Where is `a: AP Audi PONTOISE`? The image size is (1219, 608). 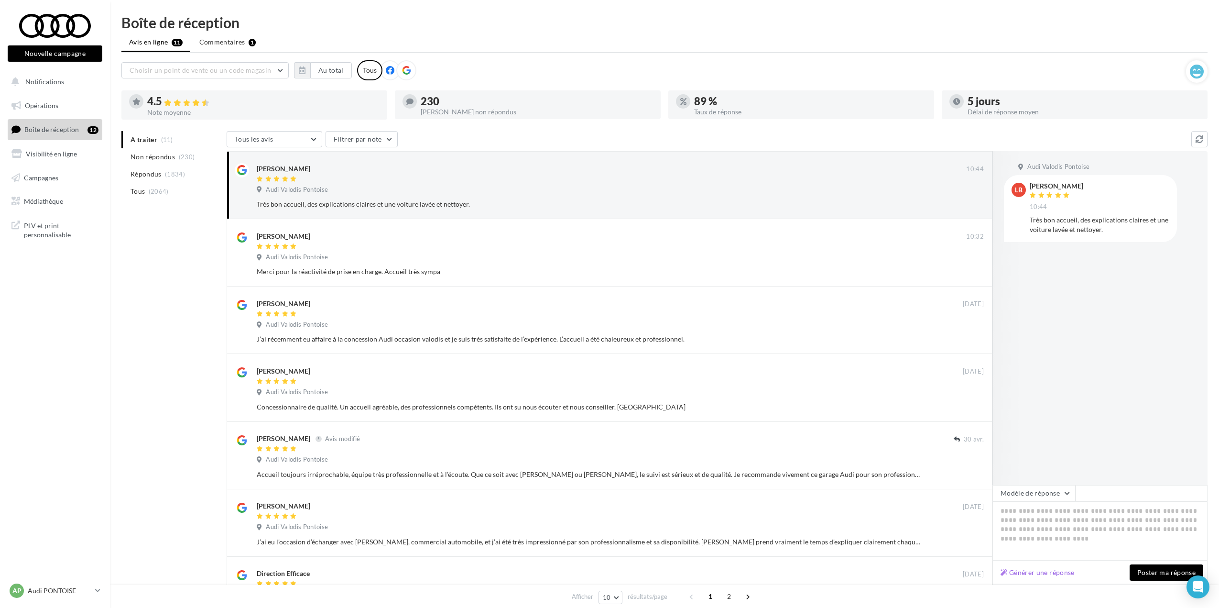 a: AP Audi PONTOISE is located at coordinates (55, 591).